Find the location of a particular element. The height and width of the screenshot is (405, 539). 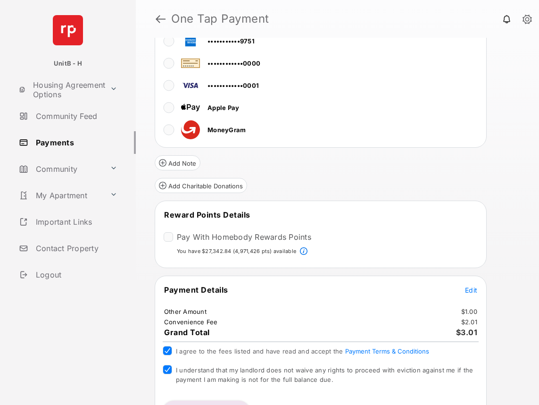

button: Add Charitable Donations is located at coordinates (201, 185).